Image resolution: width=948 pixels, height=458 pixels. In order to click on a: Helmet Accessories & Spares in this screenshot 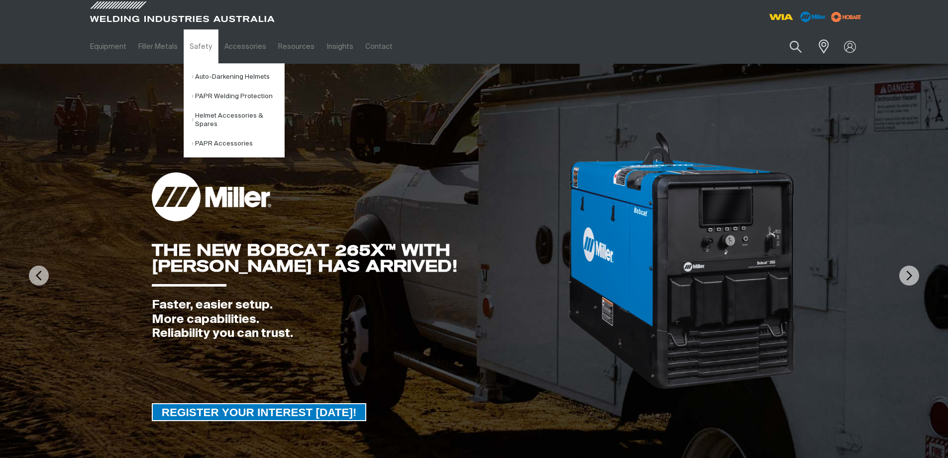, I will do `click(238, 120)`.